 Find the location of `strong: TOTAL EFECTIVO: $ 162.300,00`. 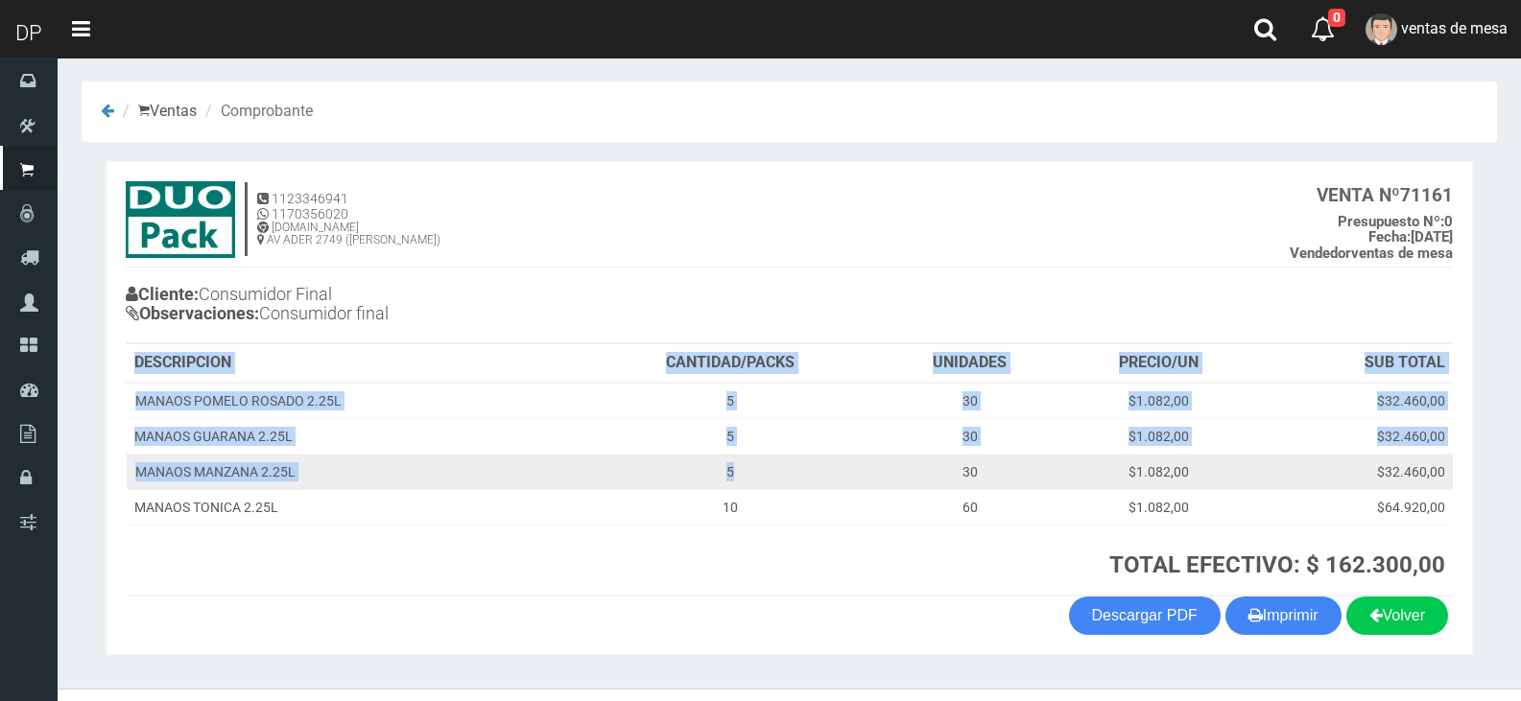

strong: TOTAL EFECTIVO: $ 162.300,00 is located at coordinates (1277, 565).